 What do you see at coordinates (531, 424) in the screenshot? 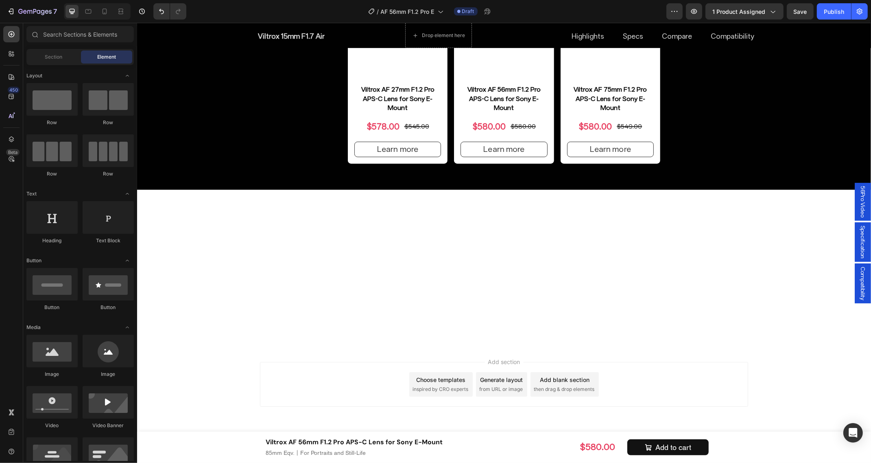
I see `button: Add to cart` at bounding box center [531, 424].